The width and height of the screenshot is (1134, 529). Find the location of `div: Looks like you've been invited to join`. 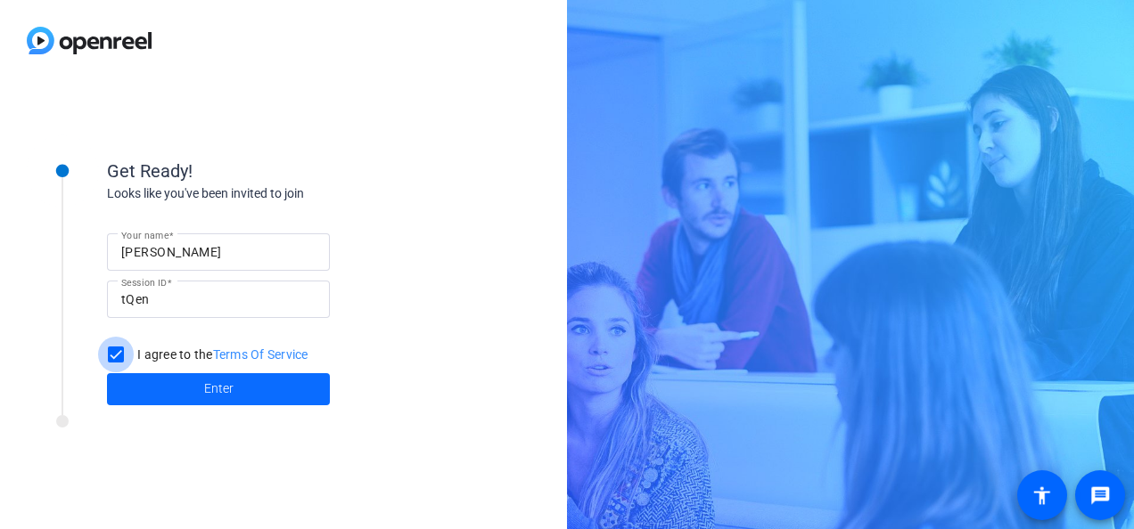

div: Looks like you've been invited to join is located at coordinates (285, 193).